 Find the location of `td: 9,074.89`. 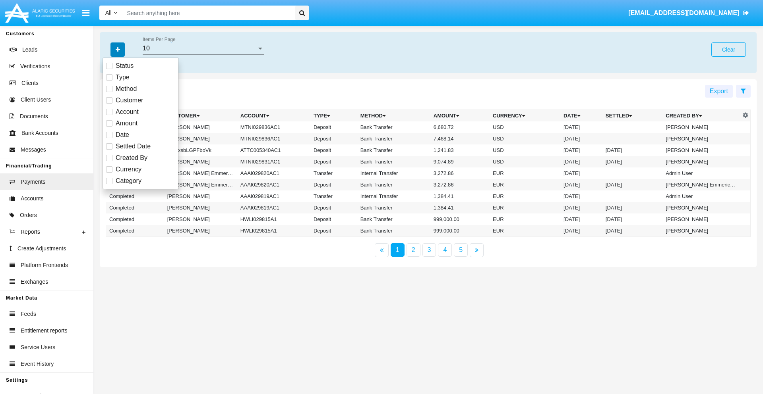

td: 9,074.89 is located at coordinates (460, 162).